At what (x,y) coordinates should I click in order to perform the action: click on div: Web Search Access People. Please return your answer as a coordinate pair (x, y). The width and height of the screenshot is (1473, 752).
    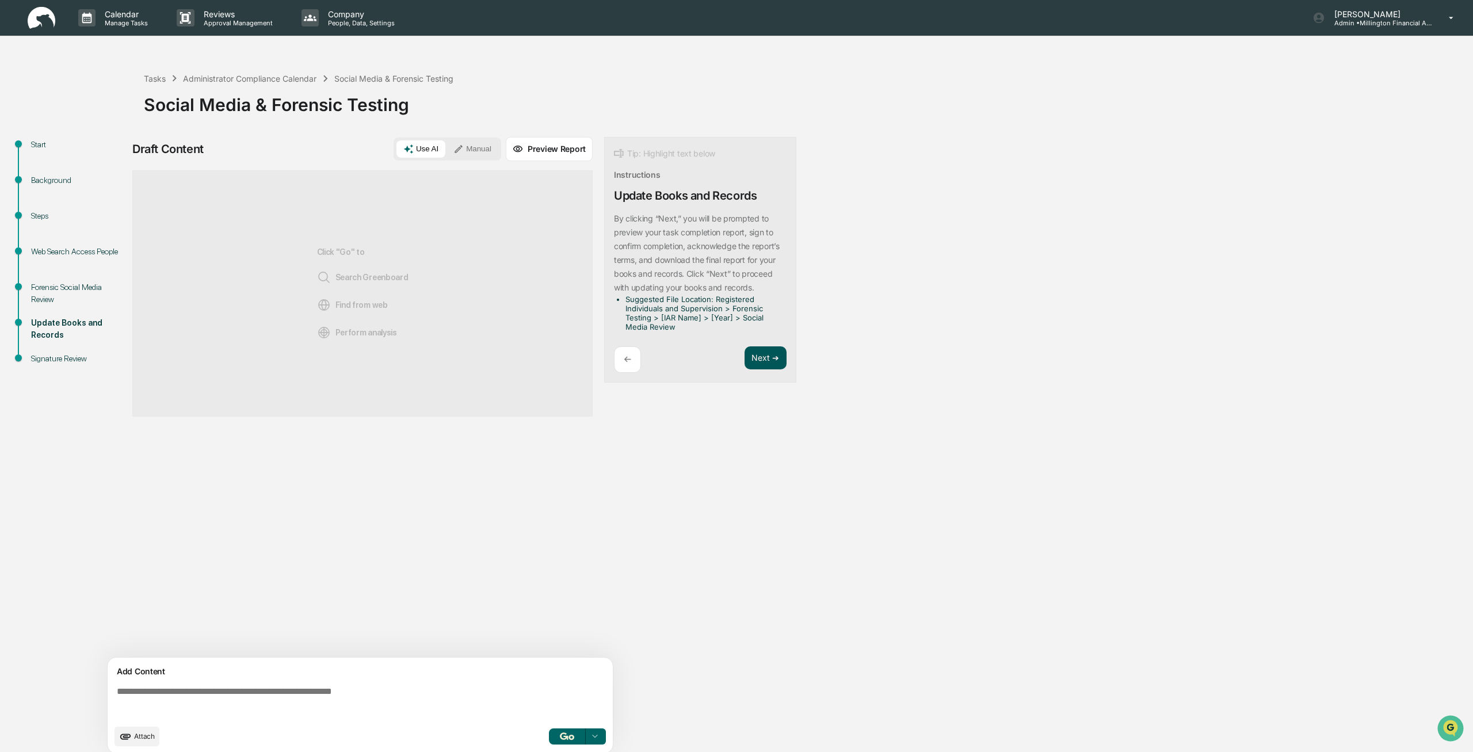
    Looking at the image, I should click on (78, 251).